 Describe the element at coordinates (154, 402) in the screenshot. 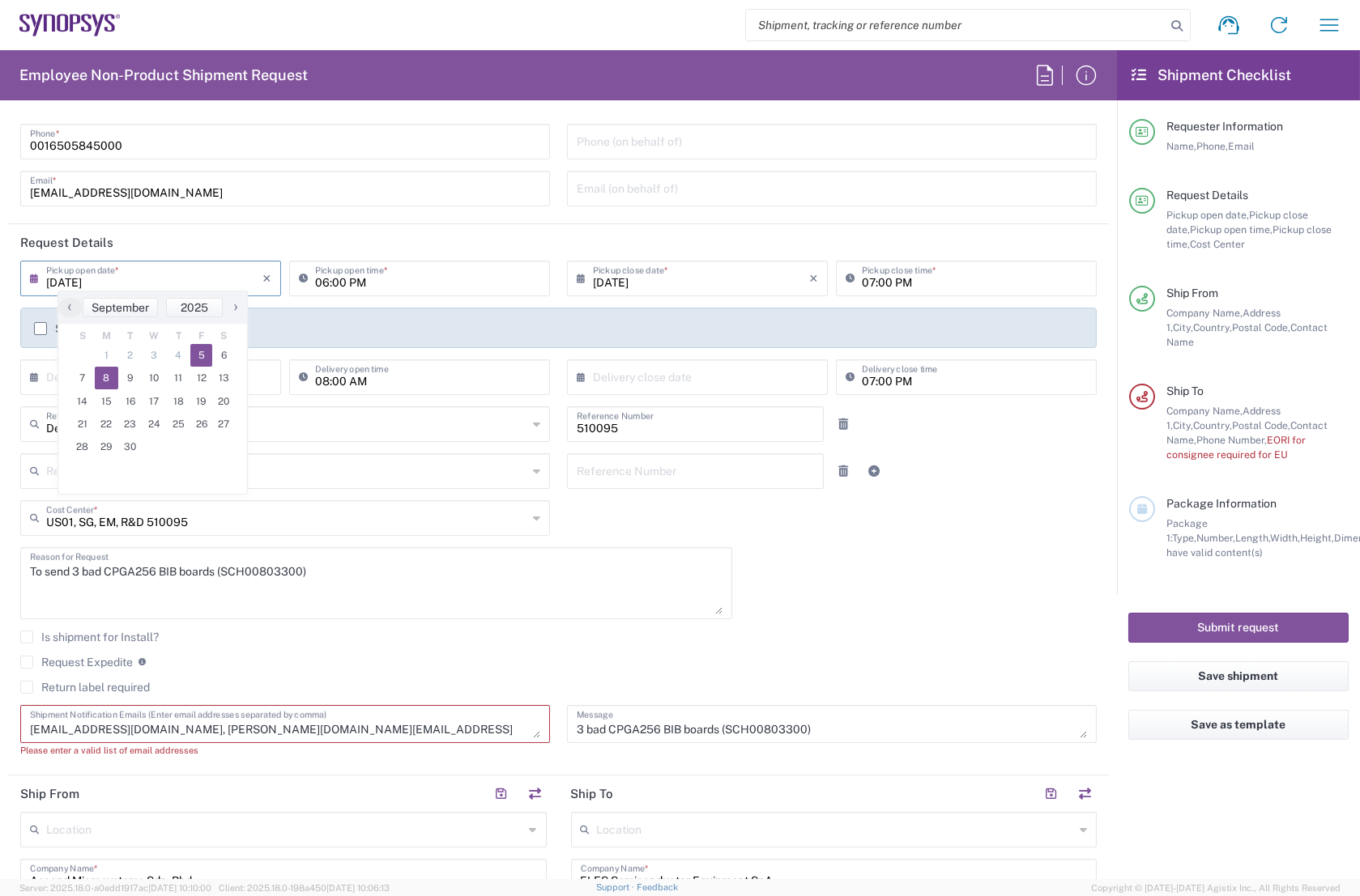

I see `span: 17` at that location.